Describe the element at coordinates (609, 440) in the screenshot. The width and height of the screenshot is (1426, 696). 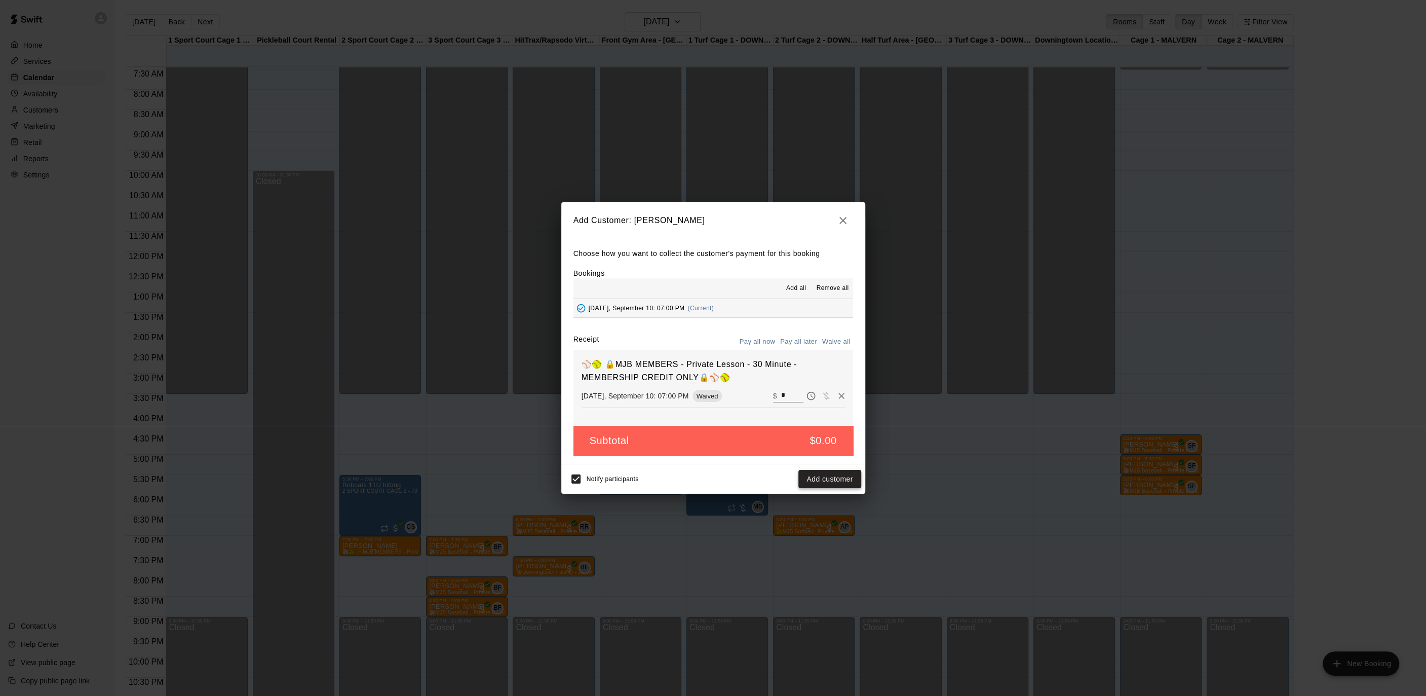
I see `h5: Subtotal` at that location.